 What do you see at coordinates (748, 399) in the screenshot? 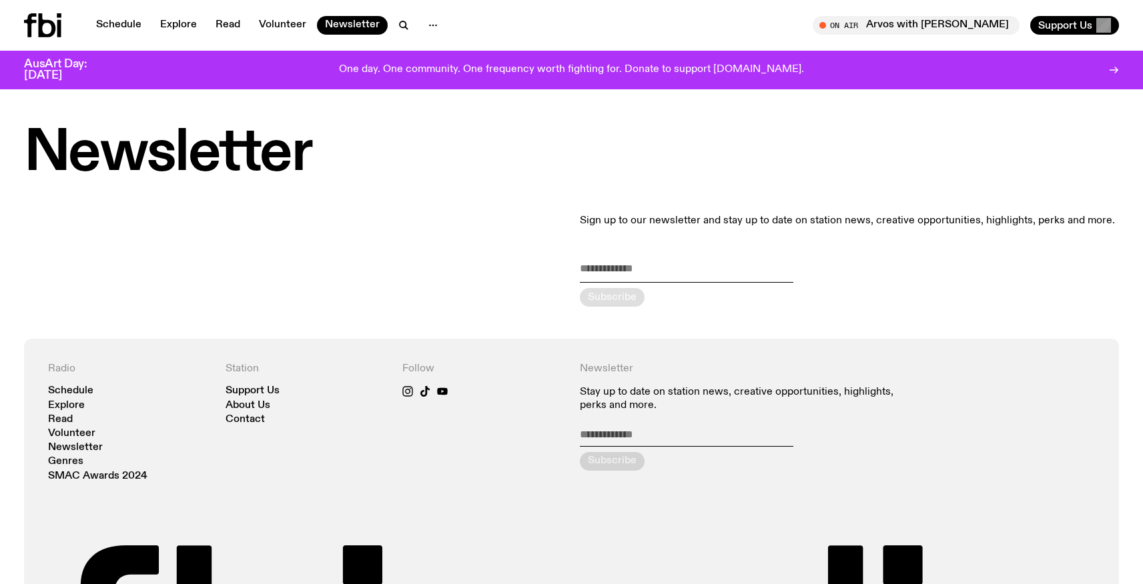
I see `p: Stay up to date on station news, creative opportunities, highlights, perks and more.` at bounding box center [748, 399].